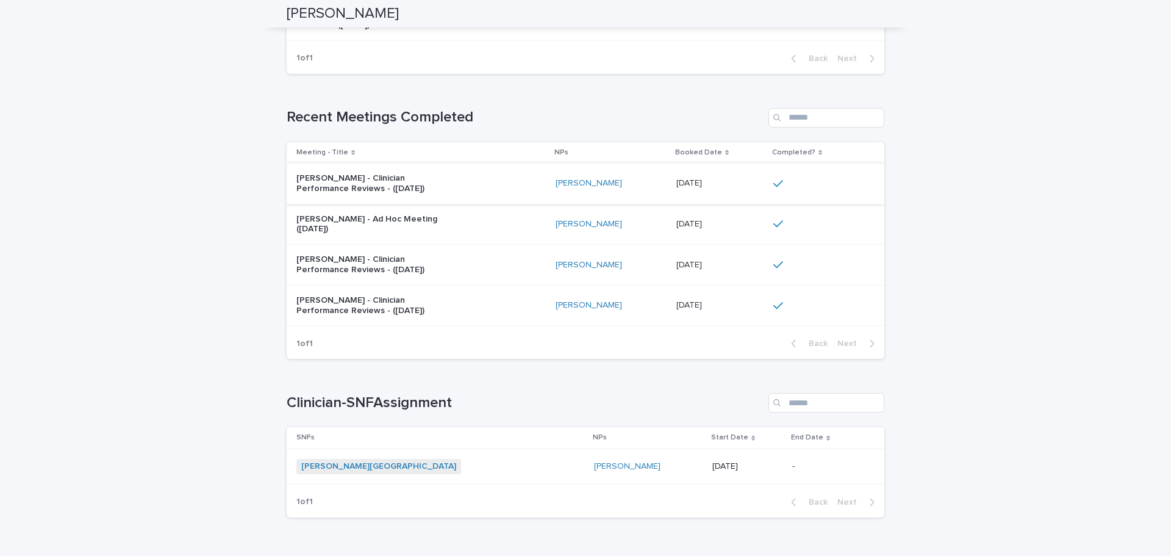  Describe the element at coordinates (730, 437) in the screenshot. I see `p: Start Date` at that location.